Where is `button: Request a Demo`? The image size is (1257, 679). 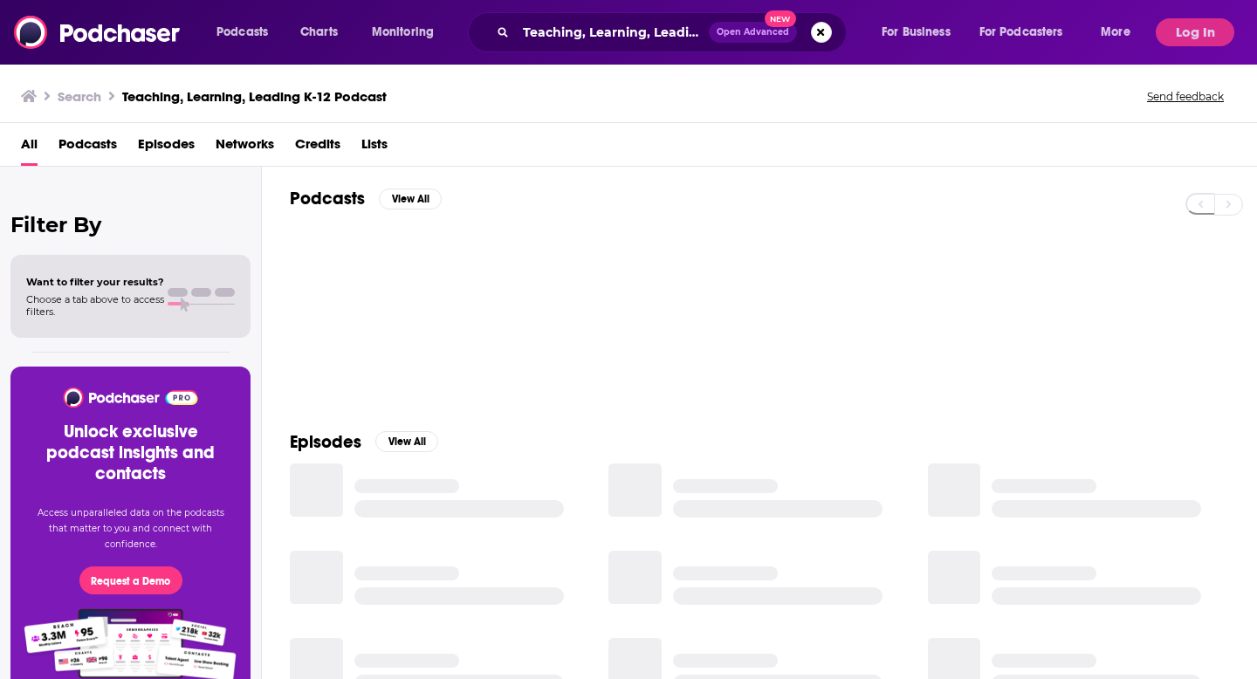
button: Request a Demo is located at coordinates (131, 581).